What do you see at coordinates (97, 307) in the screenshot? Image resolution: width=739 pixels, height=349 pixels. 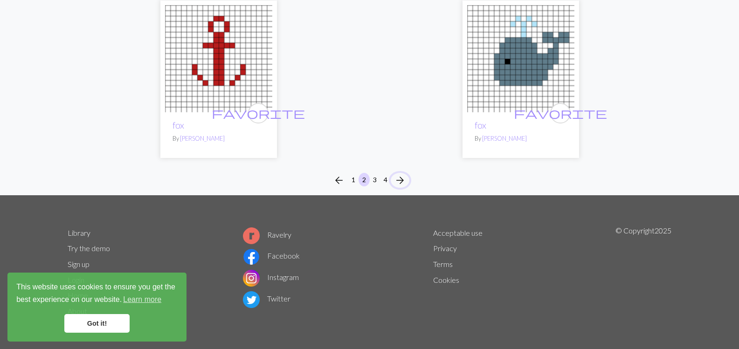 I see `div: cookieconsent` at bounding box center [97, 307].